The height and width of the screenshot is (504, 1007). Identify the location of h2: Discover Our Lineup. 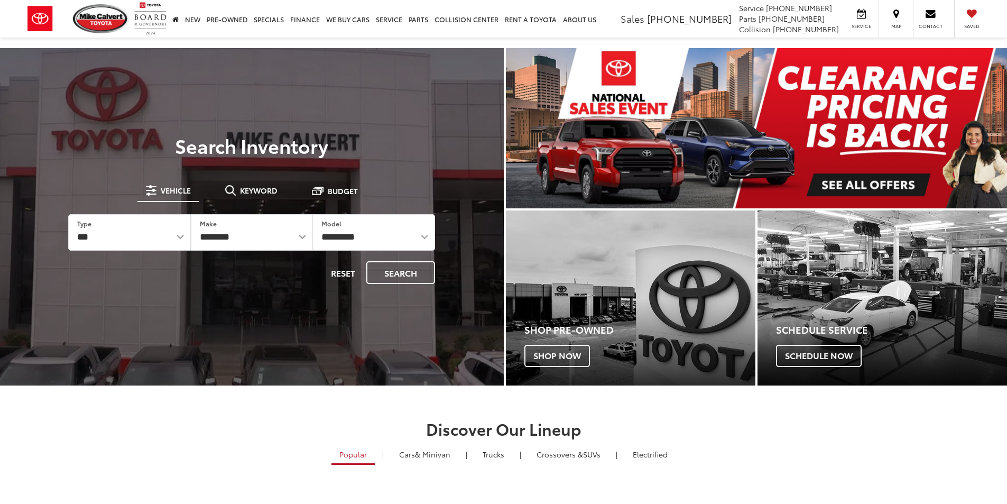
(504, 428).